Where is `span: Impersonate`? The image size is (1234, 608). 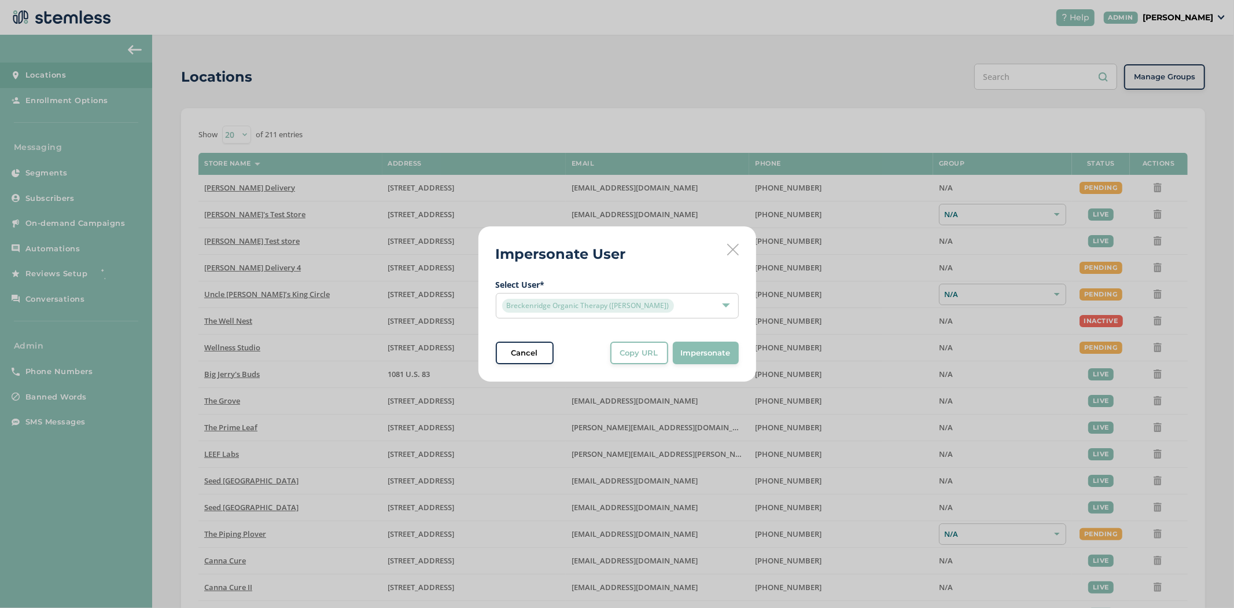
span: Impersonate is located at coordinates (706, 353).